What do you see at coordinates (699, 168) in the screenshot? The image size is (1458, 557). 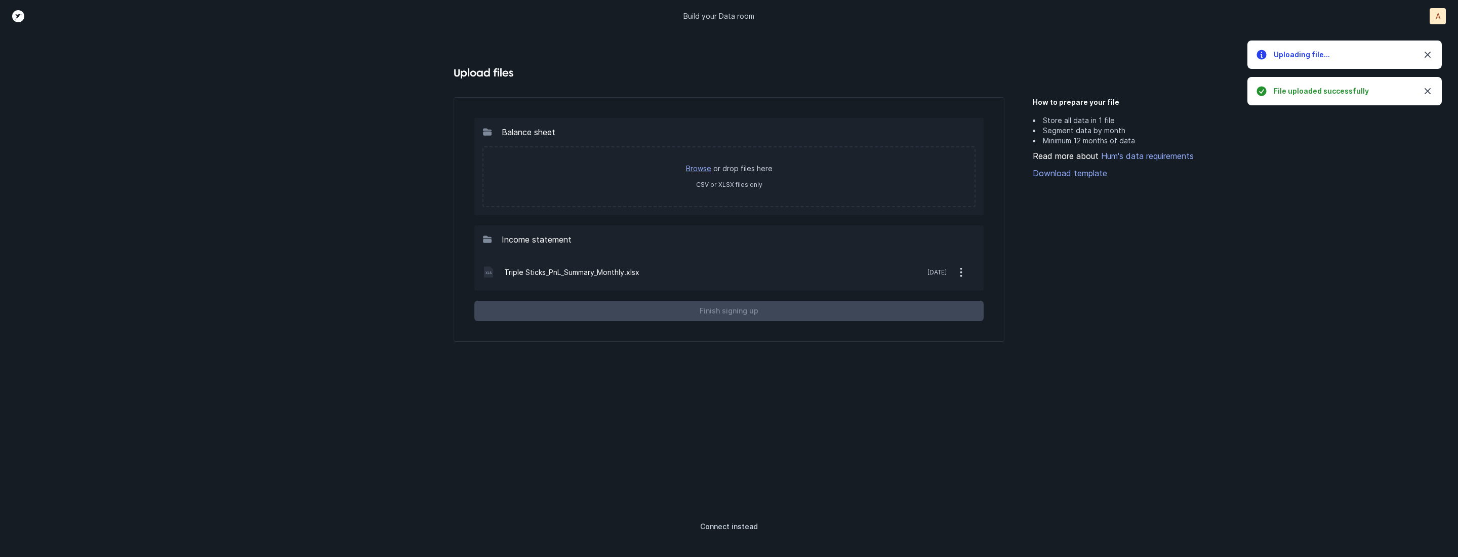 I see `a: Browse` at bounding box center [699, 168].